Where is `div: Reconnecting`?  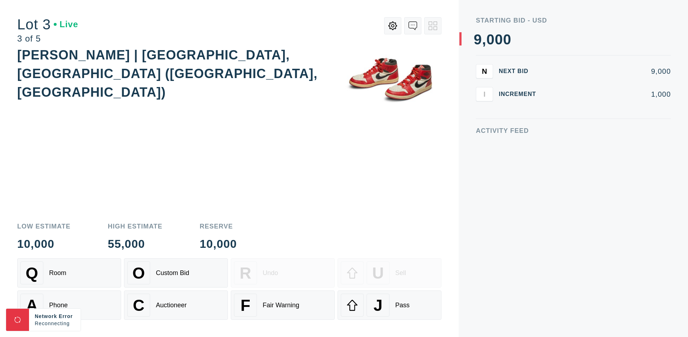 div: Reconnecting is located at coordinates (55, 324).